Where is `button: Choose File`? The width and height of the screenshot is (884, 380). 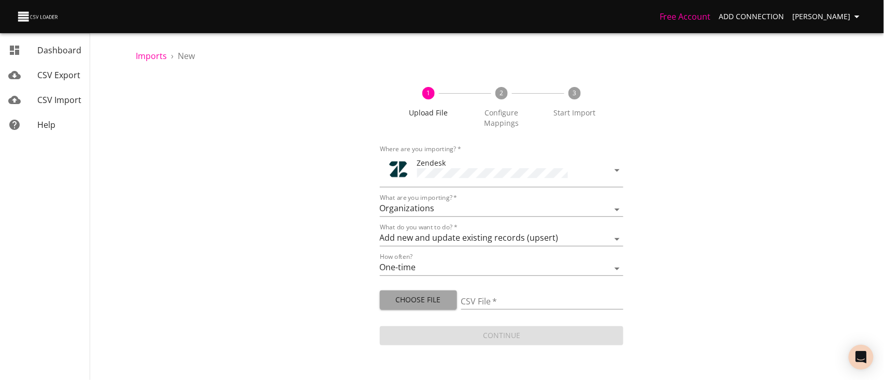
button: Choose File is located at coordinates (418, 300).